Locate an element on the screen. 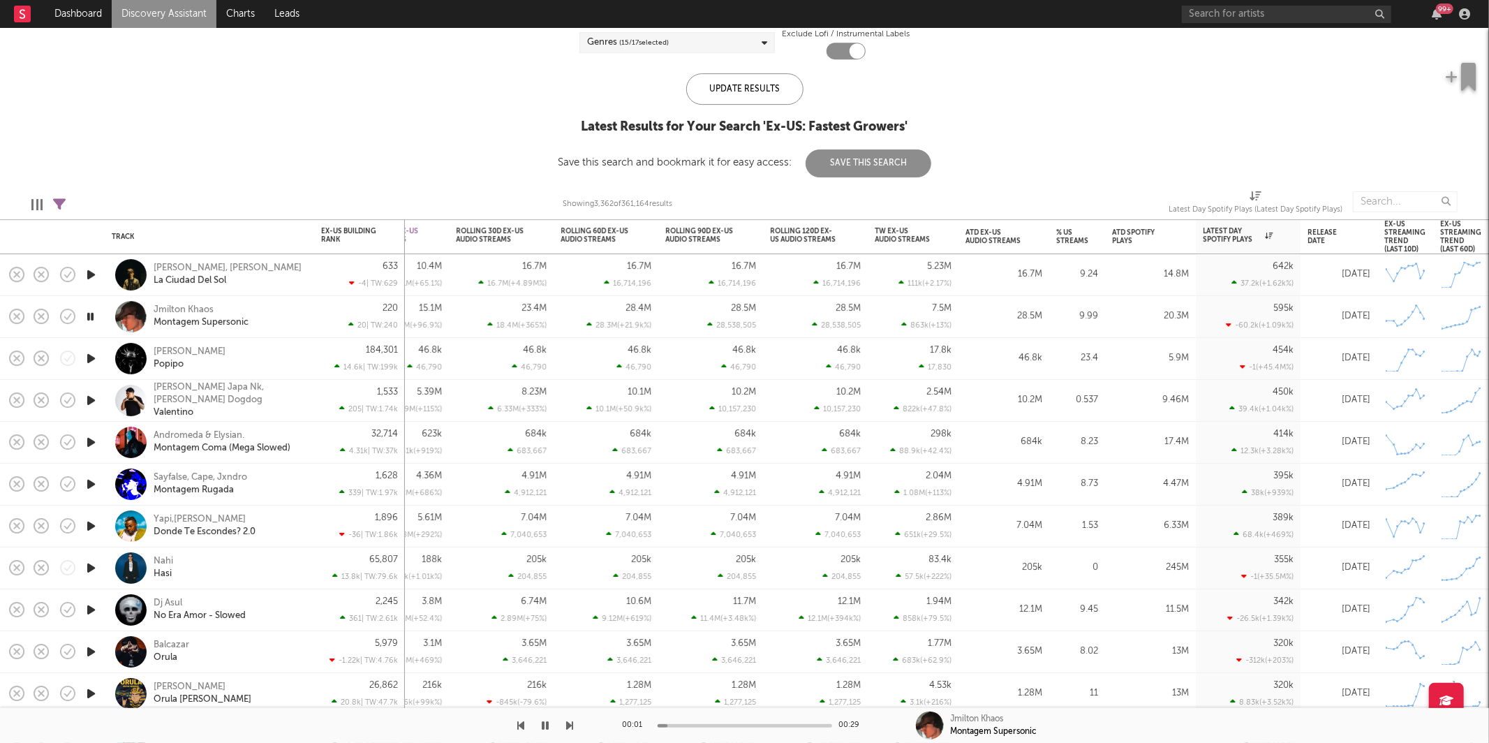  div: 245M is located at coordinates (1150, 568).